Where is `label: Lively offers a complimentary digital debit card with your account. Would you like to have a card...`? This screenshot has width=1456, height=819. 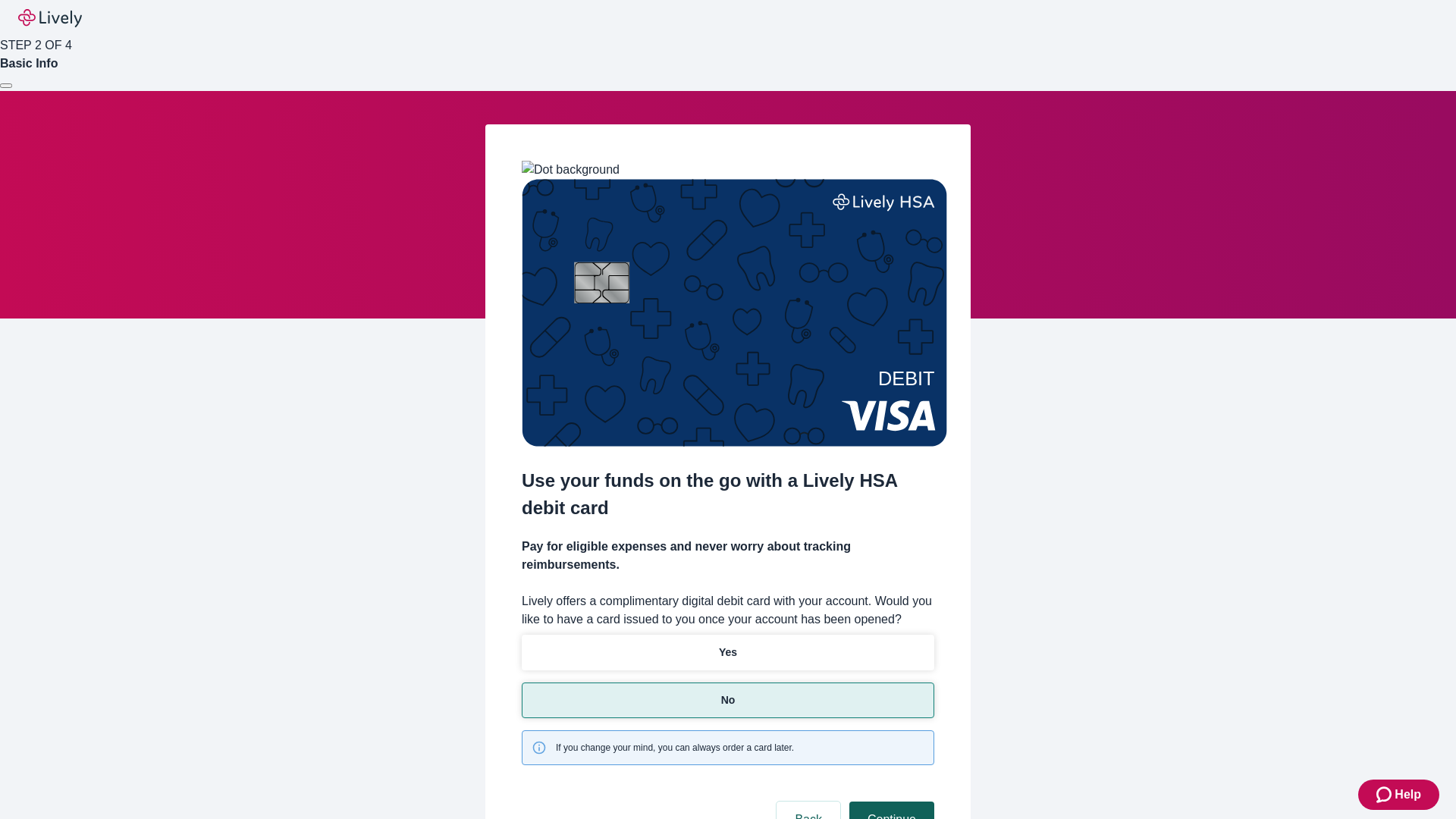 label: Lively offers a complimentary digital debit card with your account. Would you like to have a card... is located at coordinates (728, 610).